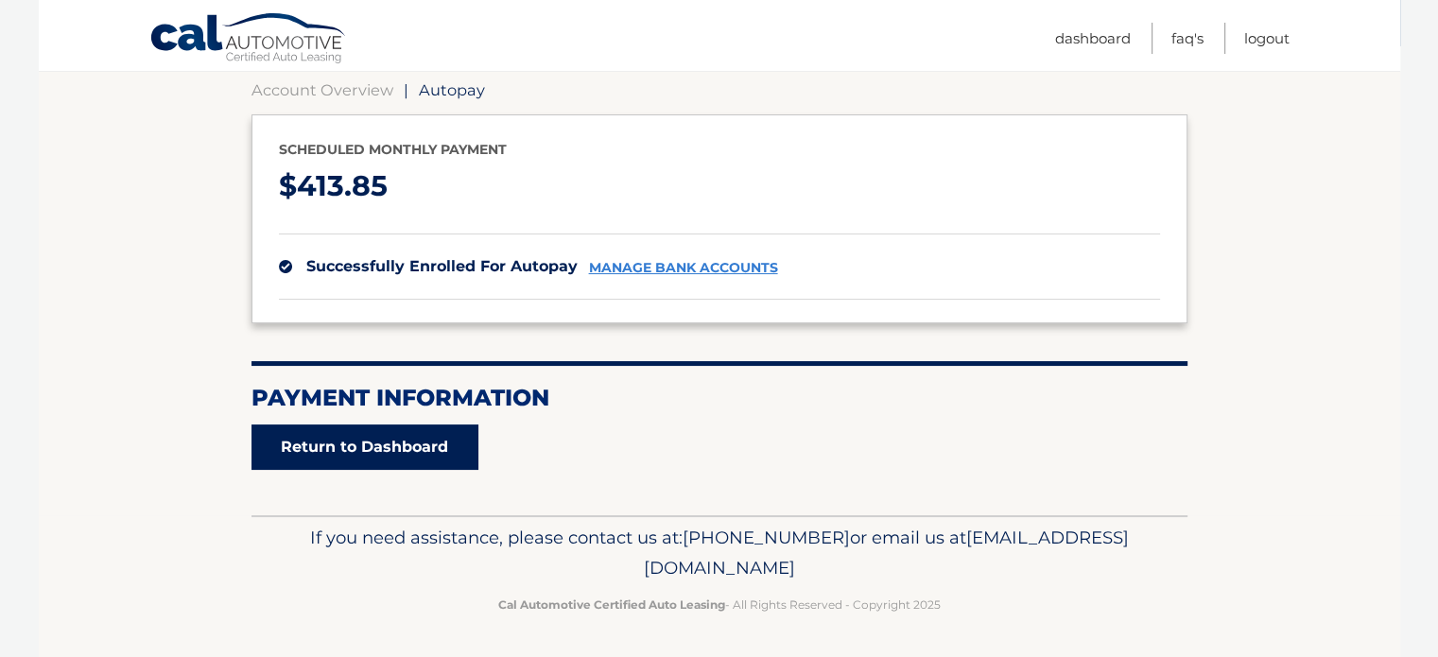  I want to click on h2: Payment Information, so click(719, 398).